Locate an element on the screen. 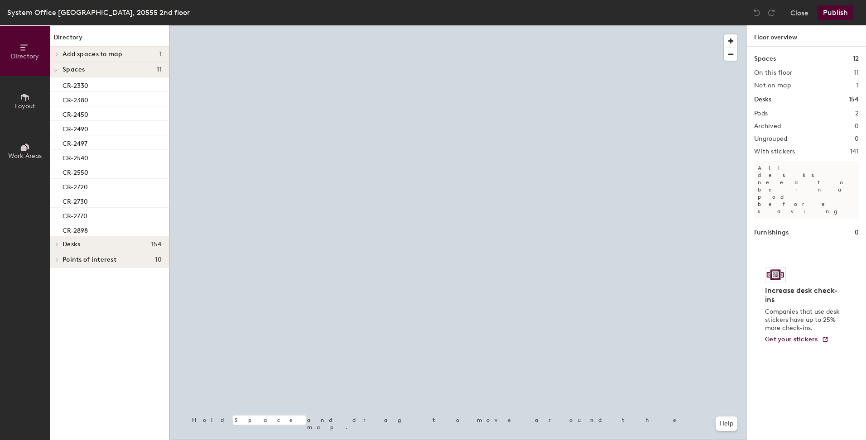  span: Desks is located at coordinates (71, 245).